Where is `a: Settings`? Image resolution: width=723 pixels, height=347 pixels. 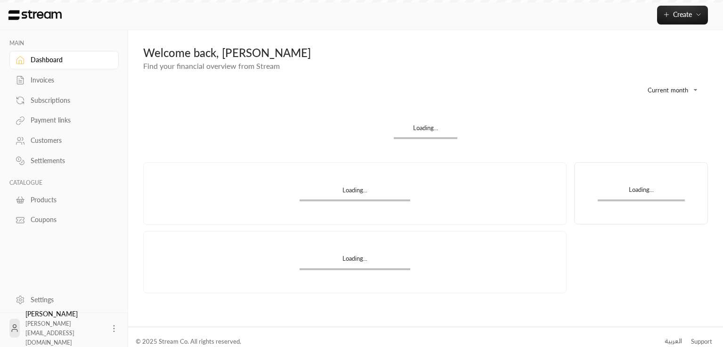
a: Settings is located at coordinates (64, 299).